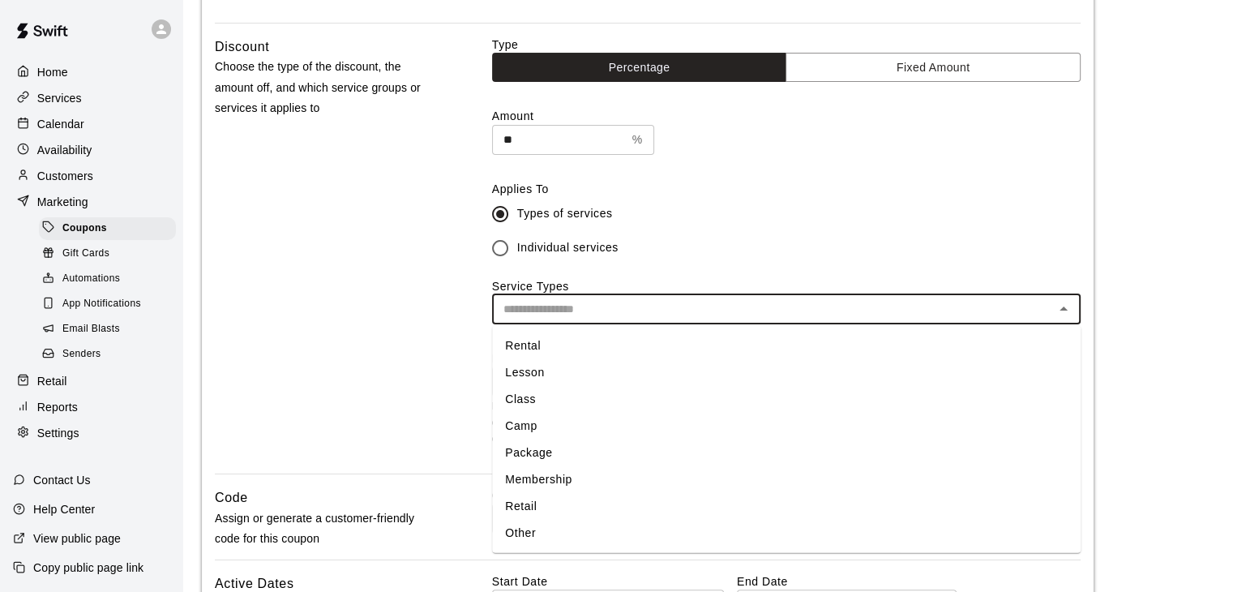 Image resolution: width=1233 pixels, height=592 pixels. Describe the element at coordinates (846, 581) in the screenshot. I see `label: End Date` at that location.